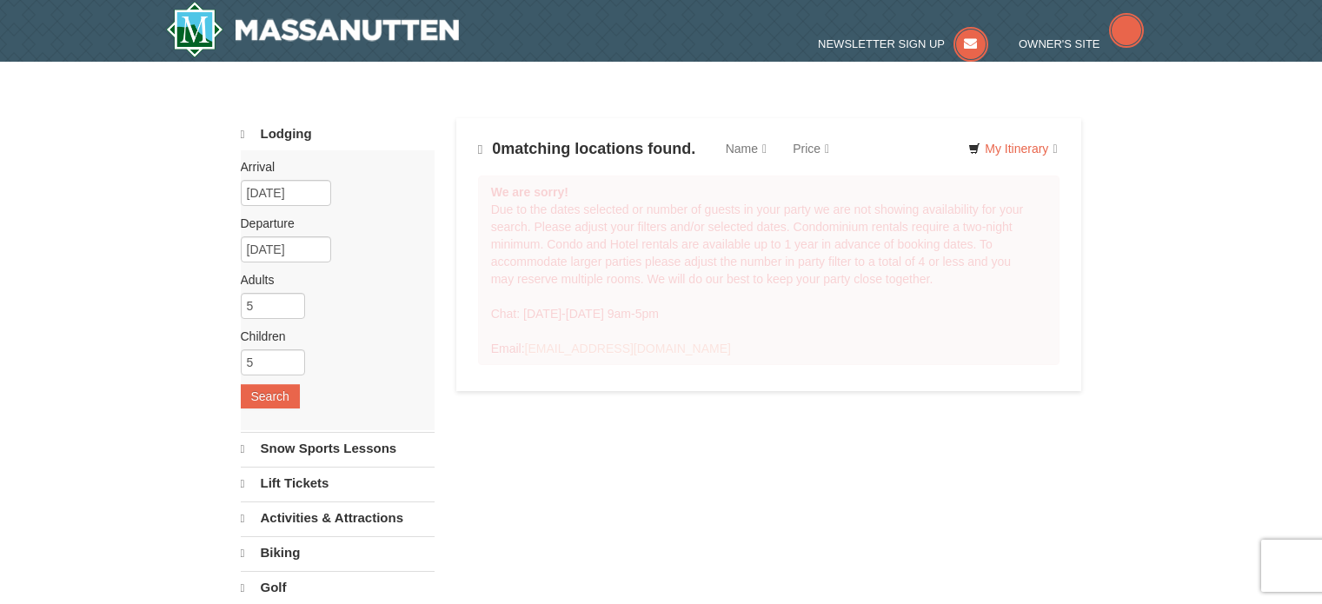  Describe the element at coordinates (313, 30) in the screenshot. I see `img: Massanutten Resort Logo` at that location.